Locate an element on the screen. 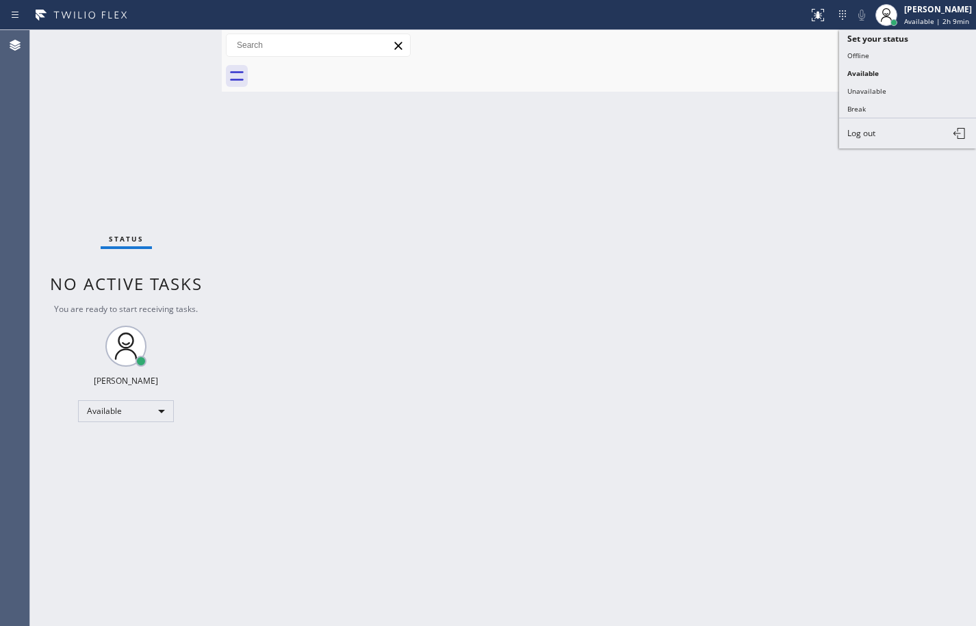 Image resolution: width=976 pixels, height=626 pixels. span: Available | 2h 9min is located at coordinates (936, 21).